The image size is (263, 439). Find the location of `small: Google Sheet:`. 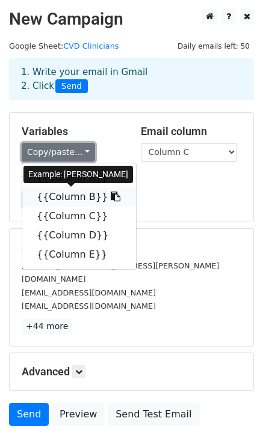

small: Google Sheet: is located at coordinates (64, 46).